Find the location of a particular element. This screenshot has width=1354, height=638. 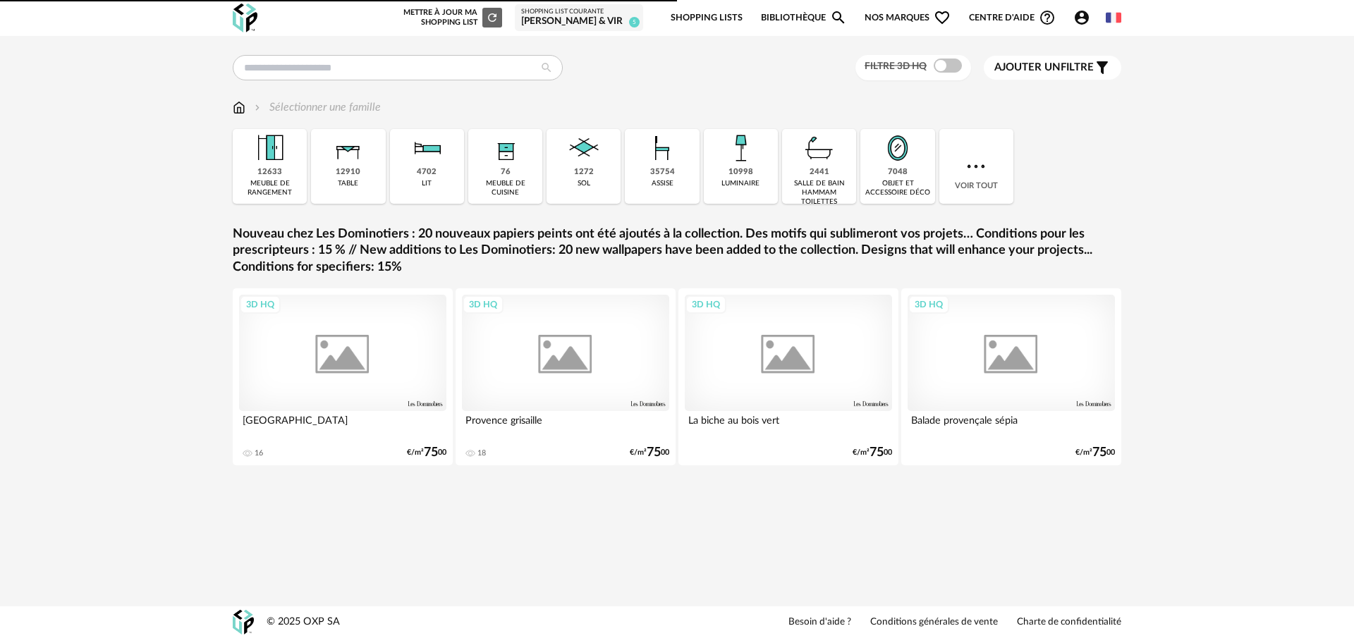

div: 76 is located at coordinates (506, 172).